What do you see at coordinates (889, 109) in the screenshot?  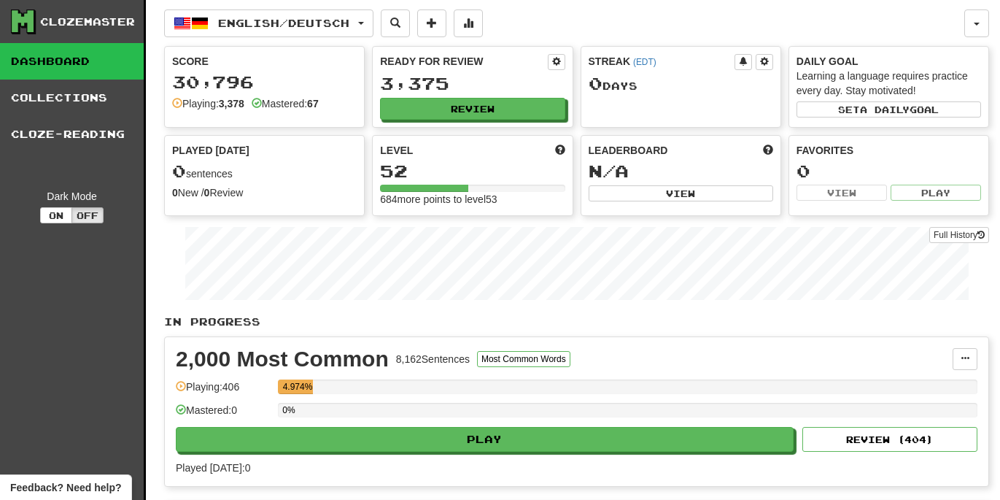 I see `button: Seta dailygoal` at bounding box center [889, 109].